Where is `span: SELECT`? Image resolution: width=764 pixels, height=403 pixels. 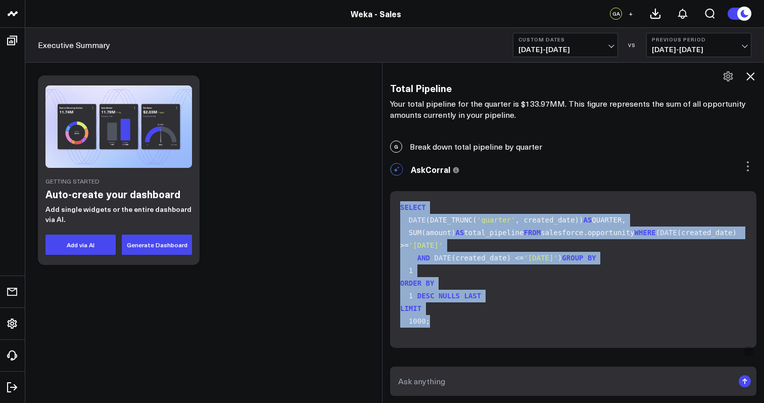 span: SELECT is located at coordinates (413, 207).